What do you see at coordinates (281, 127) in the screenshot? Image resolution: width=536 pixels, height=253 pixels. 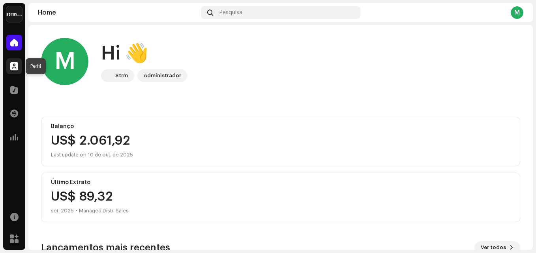 I see `div: Balanço` at bounding box center [281, 127].